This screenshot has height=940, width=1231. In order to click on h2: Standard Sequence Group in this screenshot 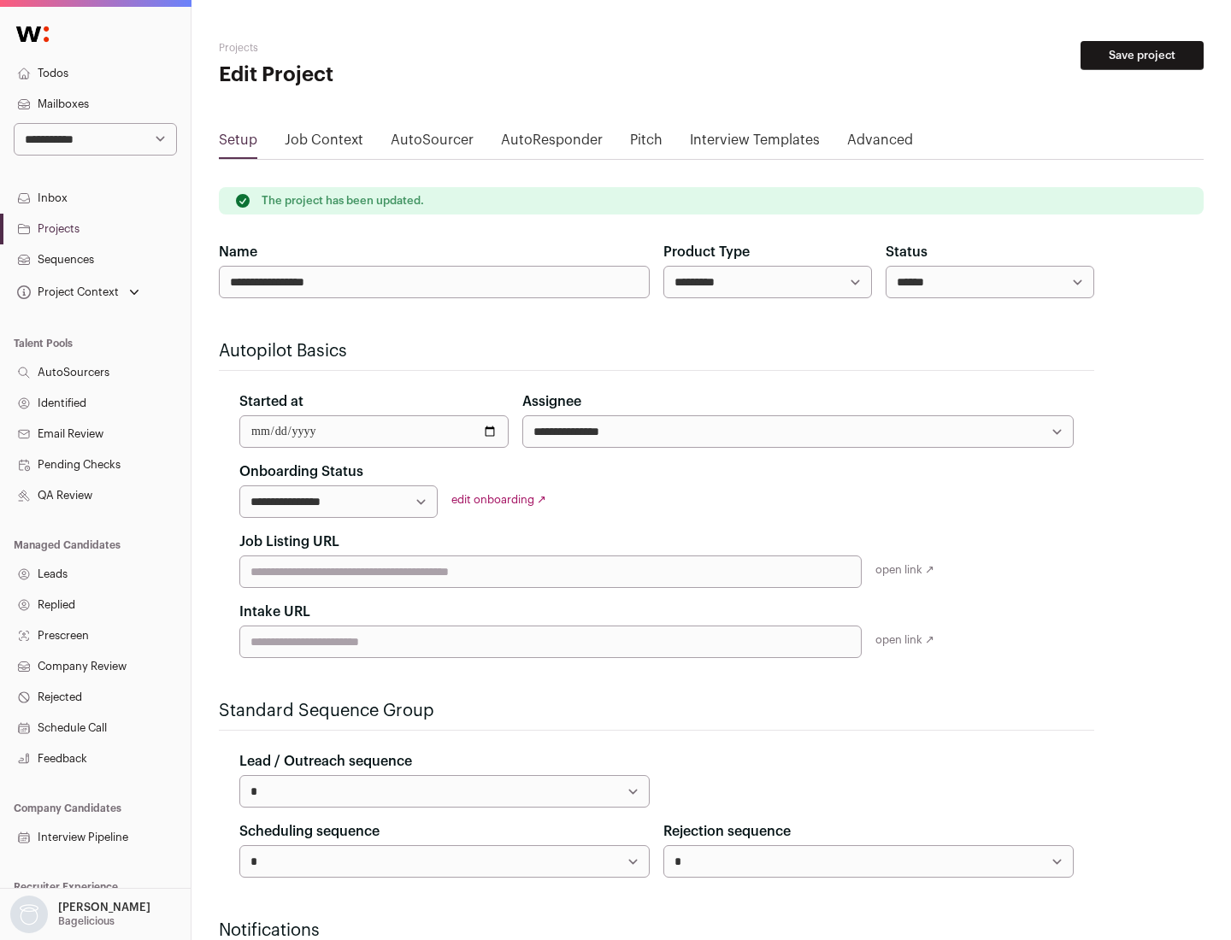, I will do `click(656, 711)`.